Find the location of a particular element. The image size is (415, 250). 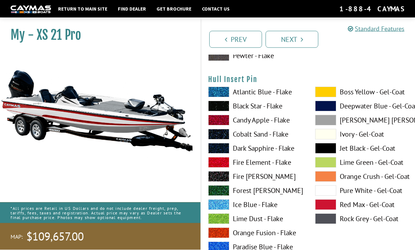

a: Find Dealer is located at coordinates (132, 9).